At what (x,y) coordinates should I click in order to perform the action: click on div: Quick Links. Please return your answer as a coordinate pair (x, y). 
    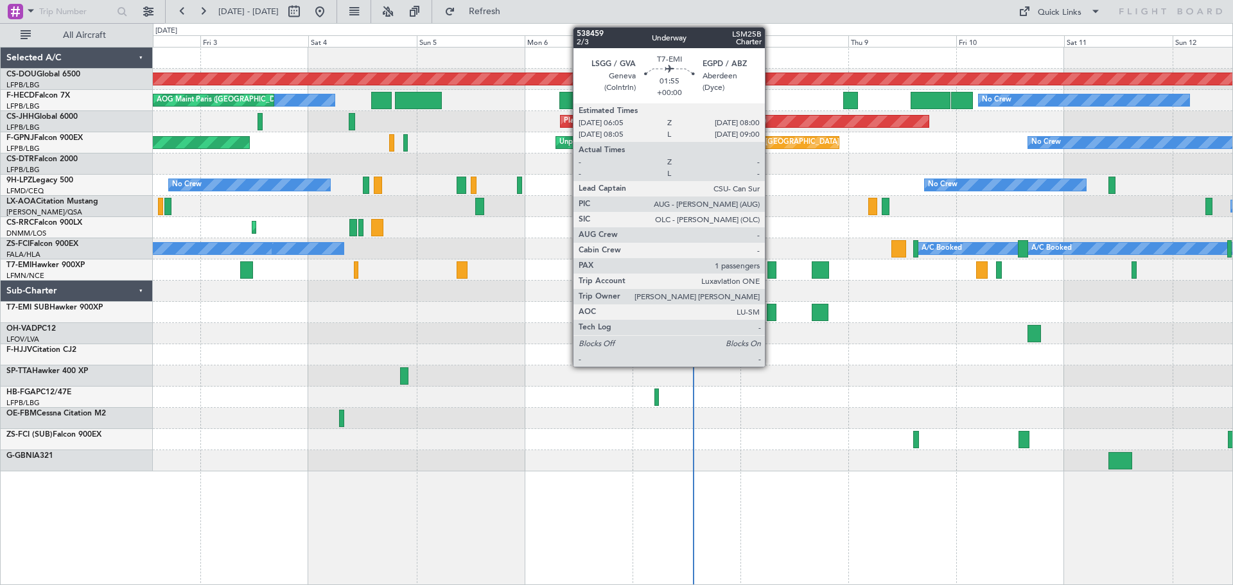
    Looking at the image, I should click on (1059, 13).